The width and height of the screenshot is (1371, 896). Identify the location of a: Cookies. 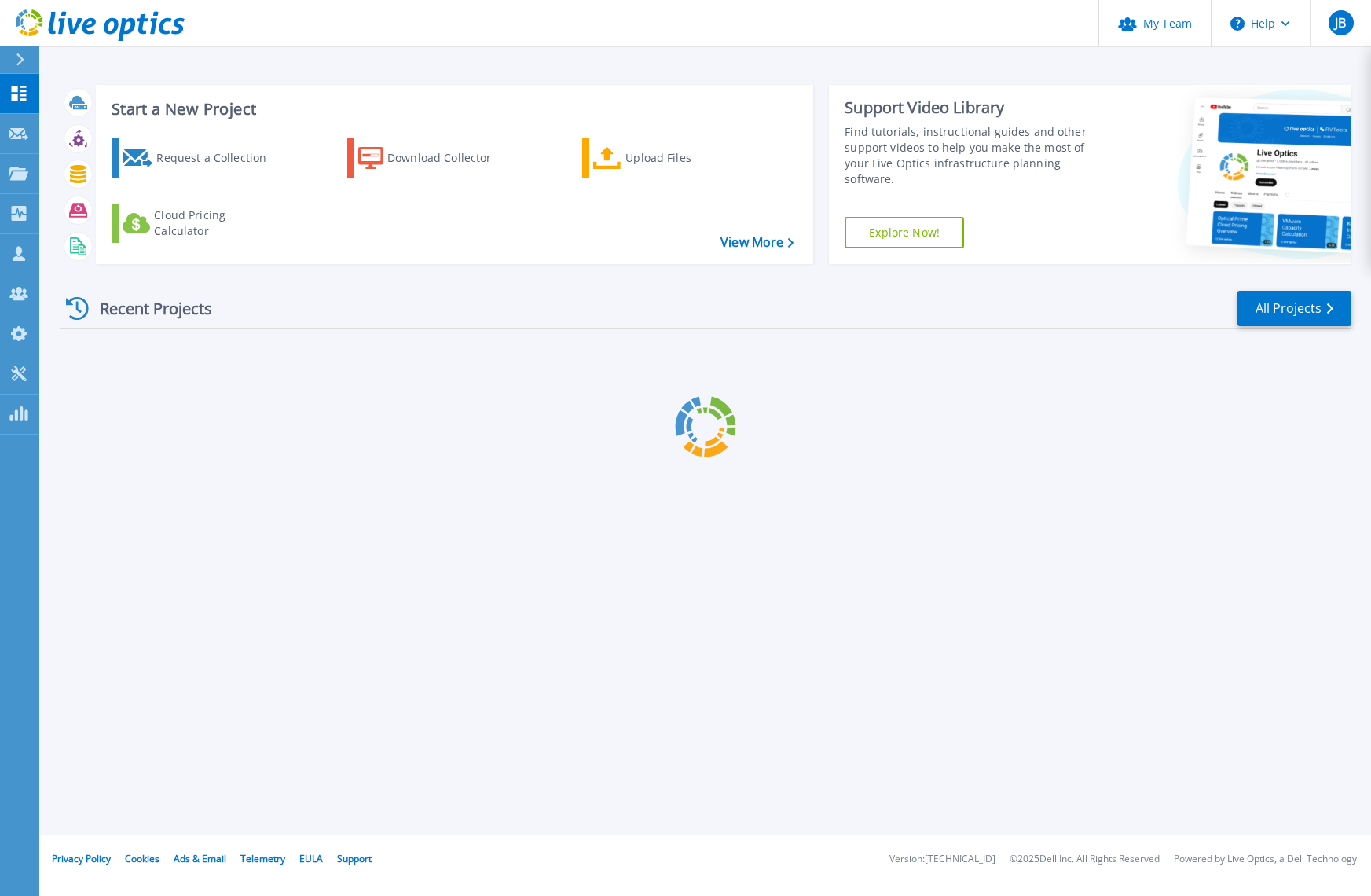
(143, 858).